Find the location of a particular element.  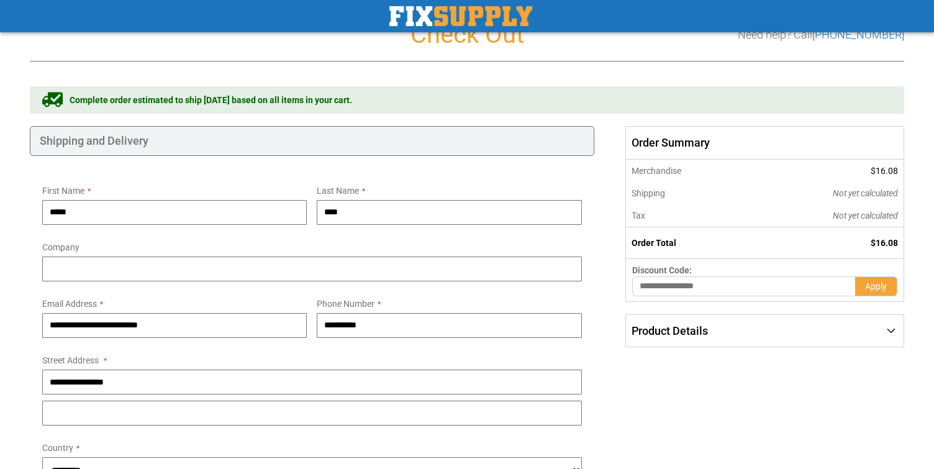

span: Shipping is located at coordinates (649, 193).